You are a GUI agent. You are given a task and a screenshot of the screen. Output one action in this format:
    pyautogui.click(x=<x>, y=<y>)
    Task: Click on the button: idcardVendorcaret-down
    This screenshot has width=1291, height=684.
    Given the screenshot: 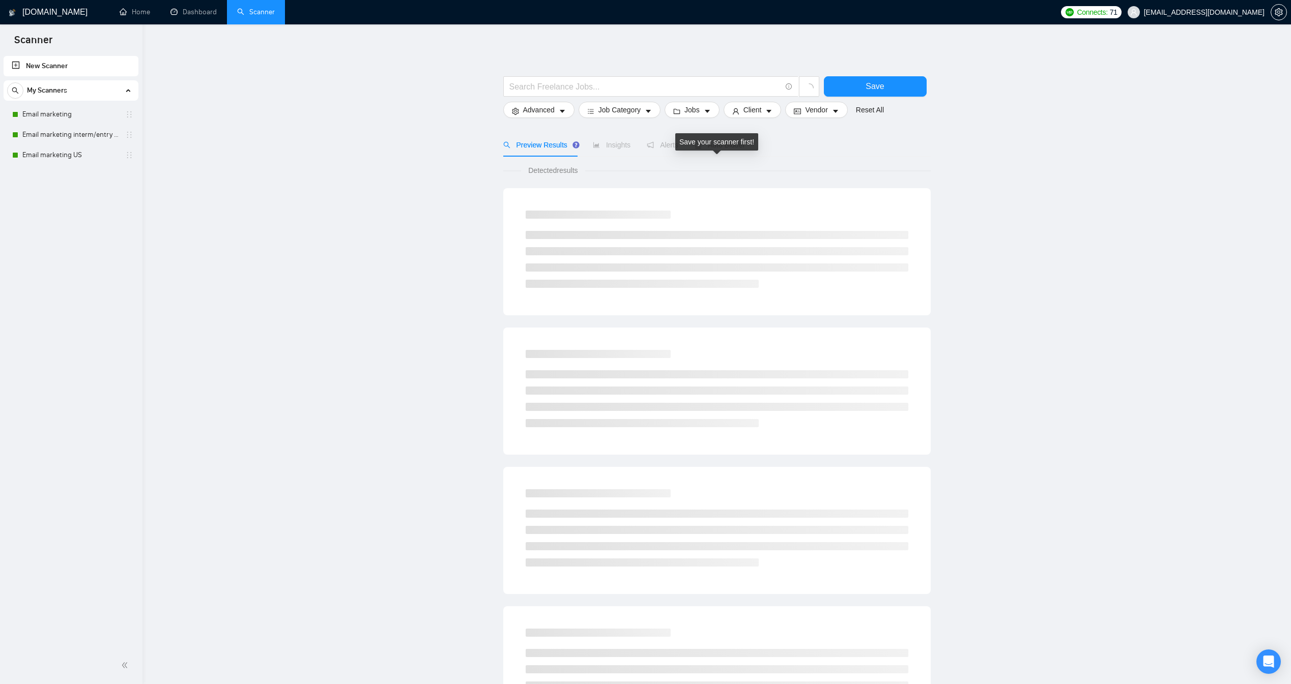 What is the action you would take?
    pyautogui.click(x=816, y=110)
    